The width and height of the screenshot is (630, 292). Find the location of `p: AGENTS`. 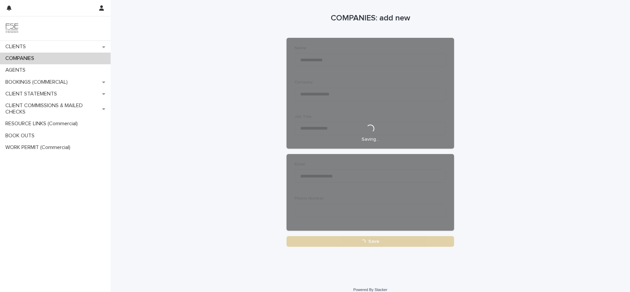

p: AGENTS is located at coordinates (17, 70).